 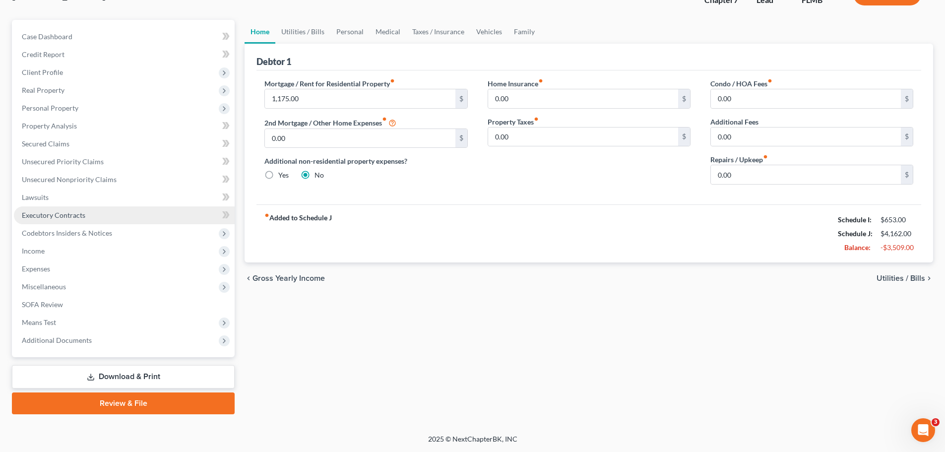 I want to click on a: Unsecured Nonpriority Claims, so click(x=124, y=180).